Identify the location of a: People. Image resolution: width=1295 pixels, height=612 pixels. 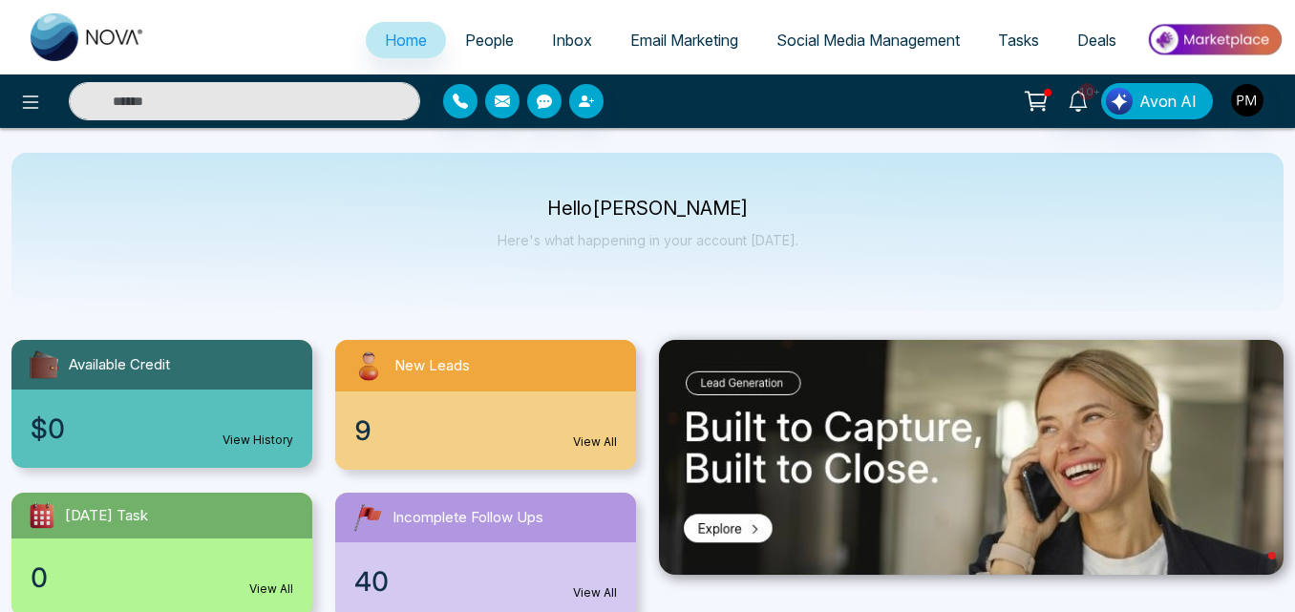
(489, 40).